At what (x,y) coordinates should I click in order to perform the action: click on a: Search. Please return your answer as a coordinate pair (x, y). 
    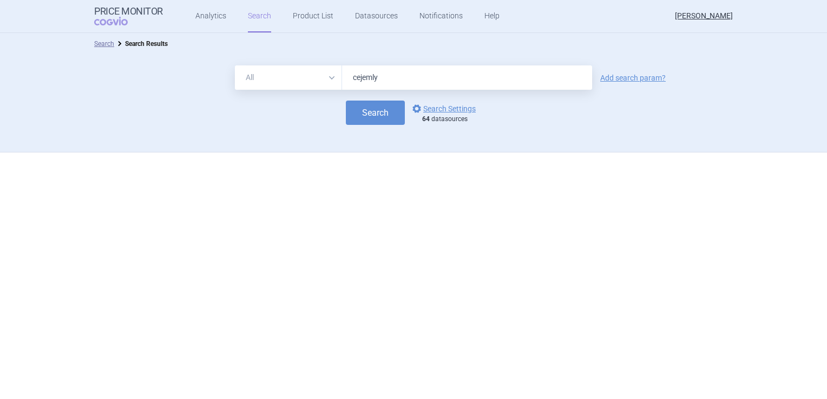
    Looking at the image, I should click on (104, 44).